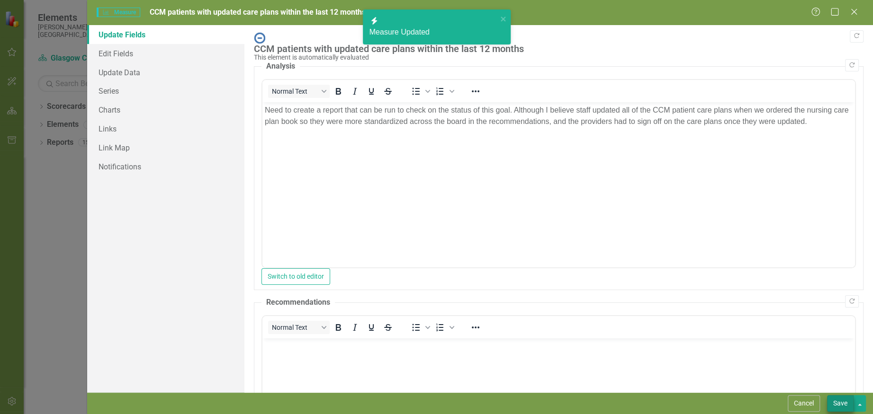 The width and height of the screenshot is (873, 414). Describe the element at coordinates (166, 54) in the screenshot. I see `a: Edit Fields` at that location.